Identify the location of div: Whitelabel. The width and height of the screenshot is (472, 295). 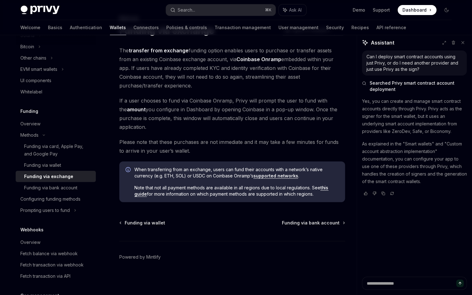
(32, 92).